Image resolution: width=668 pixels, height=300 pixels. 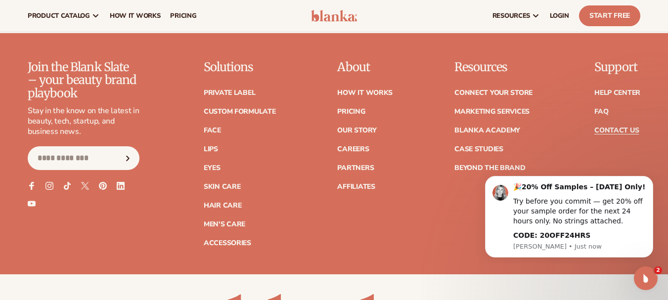 I want to click on span: product catalog, so click(x=59, y=16).